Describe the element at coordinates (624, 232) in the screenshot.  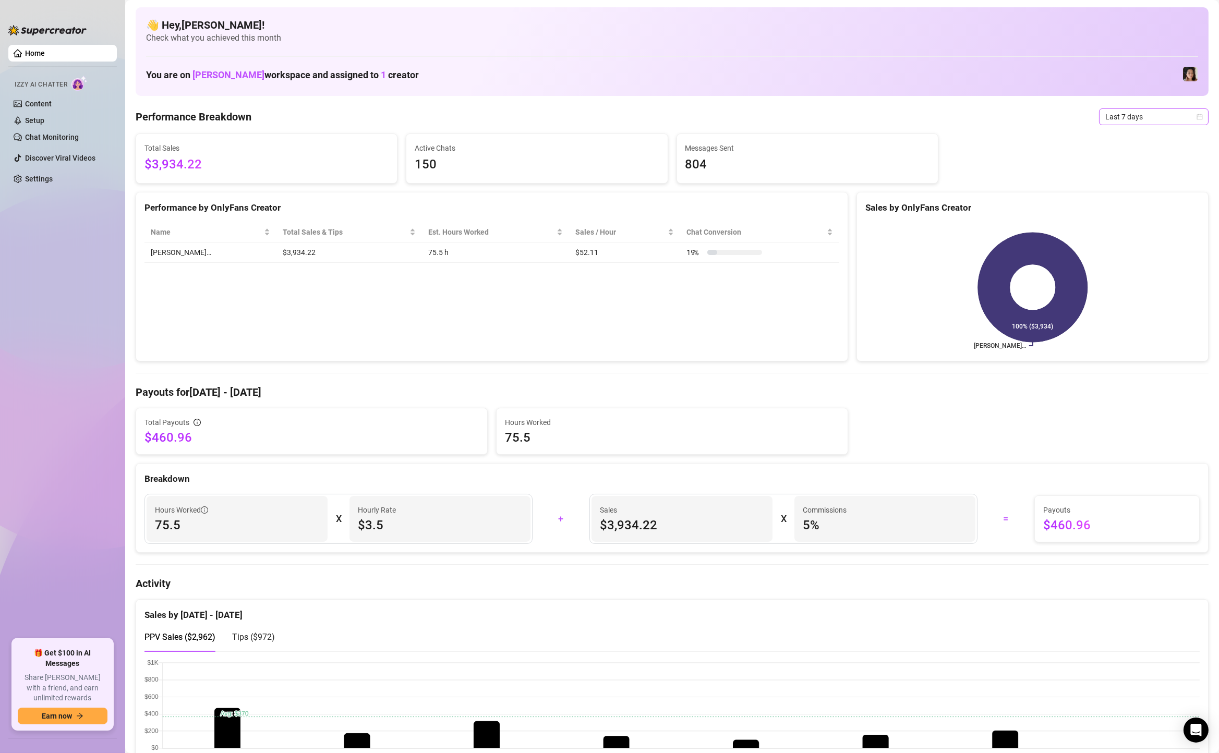
I see `th: Sales / Hour` at that location.